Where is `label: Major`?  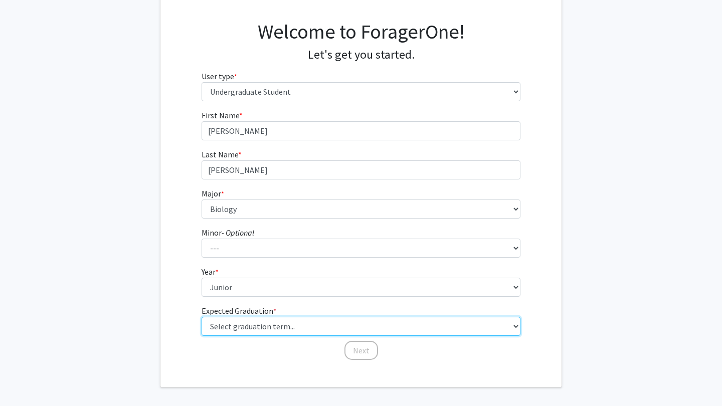
label: Major is located at coordinates (213, 193).